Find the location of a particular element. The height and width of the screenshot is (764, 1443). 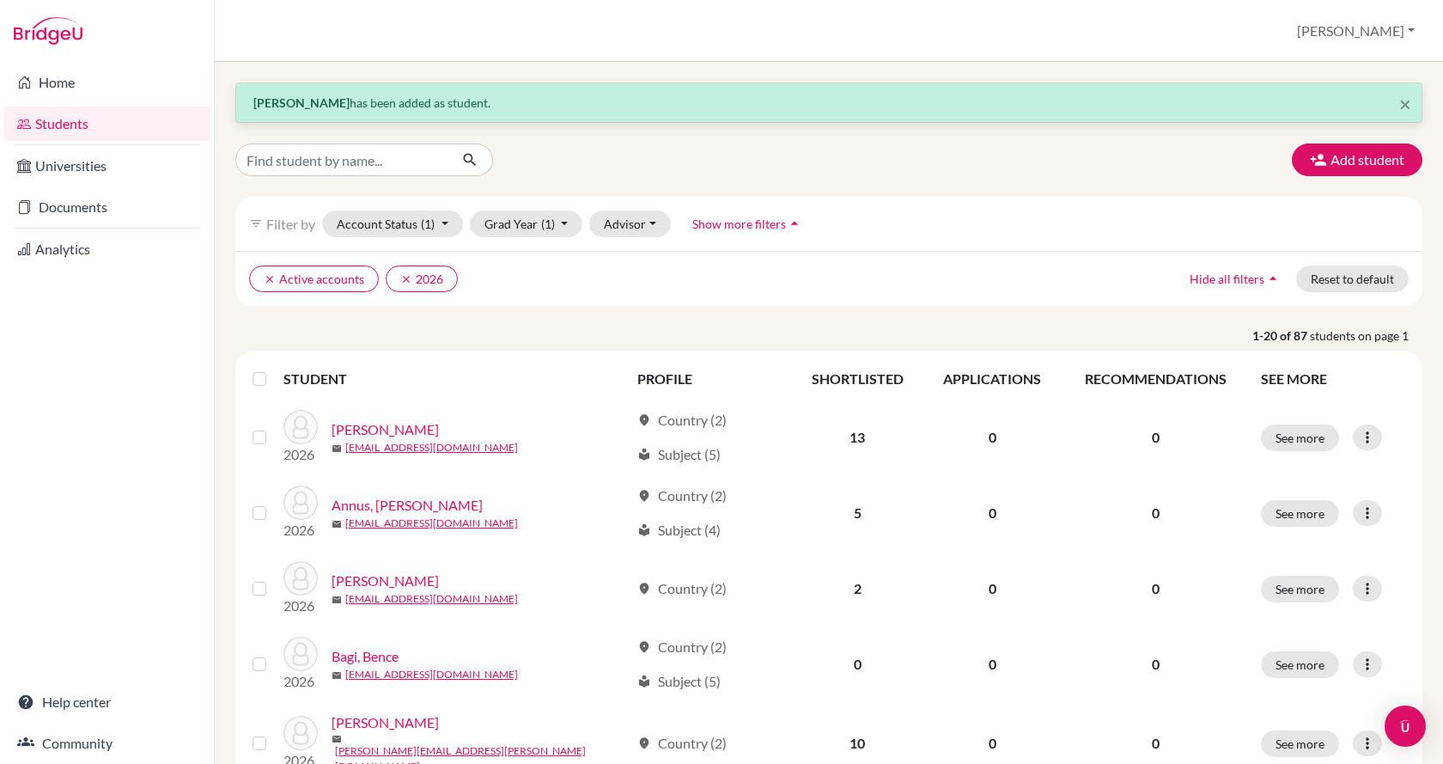

button: Add student is located at coordinates (1358, 160).